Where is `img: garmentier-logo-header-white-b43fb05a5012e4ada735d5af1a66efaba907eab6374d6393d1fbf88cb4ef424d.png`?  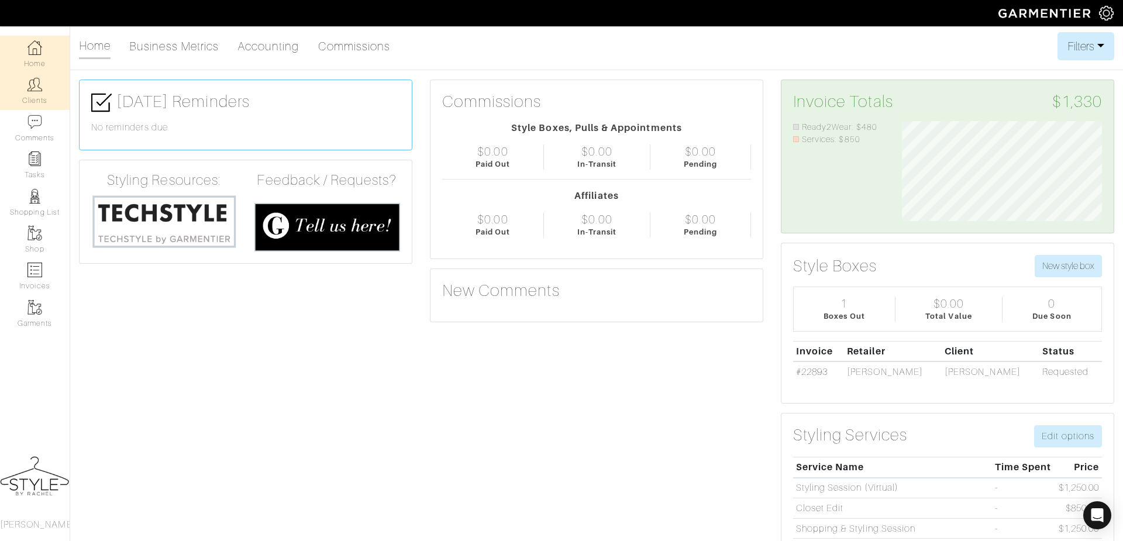
img: garmentier-logo-header-white-b43fb05a5012e4ada735d5af1a66efaba907eab6374d6393d1fbf88cb4ef424d.png is located at coordinates (1046, 13).